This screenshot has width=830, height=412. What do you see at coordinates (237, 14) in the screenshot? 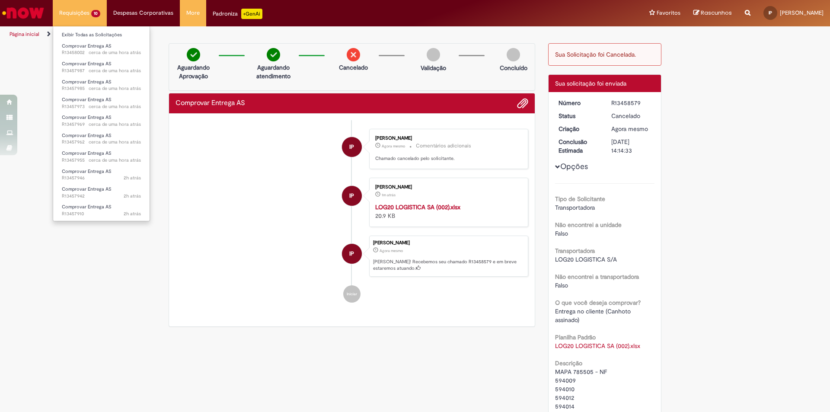
I see `div: Padroniza` at bounding box center [237, 14].